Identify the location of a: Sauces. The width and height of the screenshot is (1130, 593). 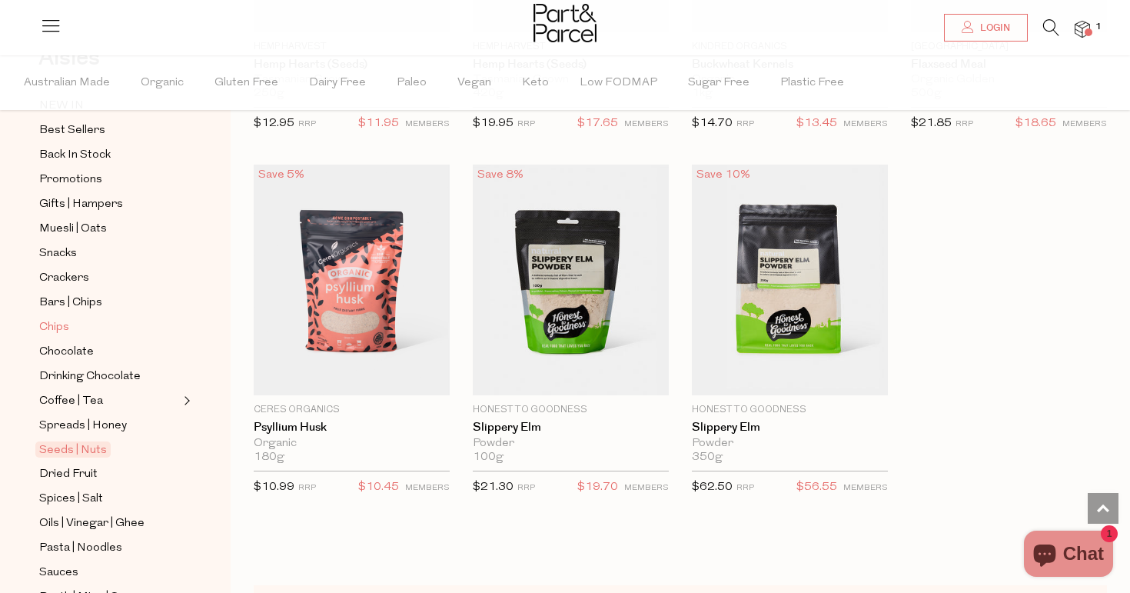
(109, 572).